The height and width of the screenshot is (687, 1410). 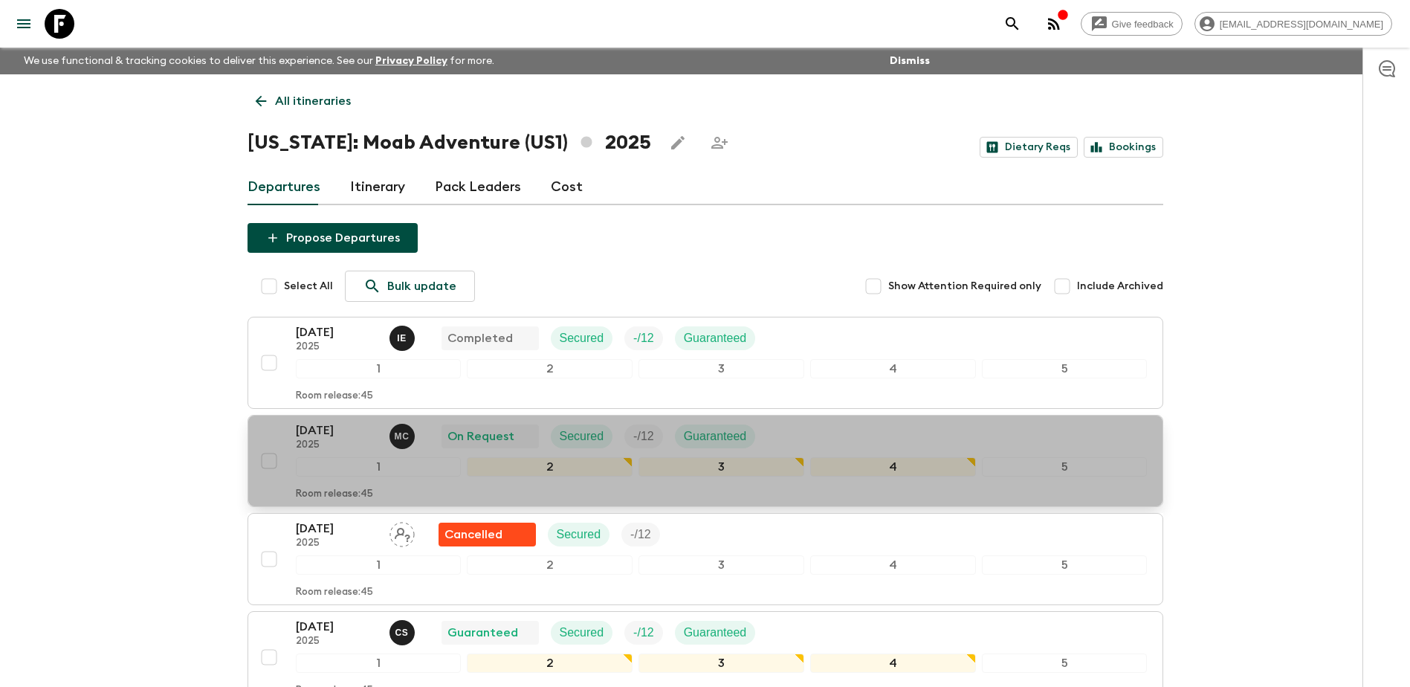 What do you see at coordinates (965, 286) in the screenshot?
I see `span: Show Attention Required only` at bounding box center [965, 286].